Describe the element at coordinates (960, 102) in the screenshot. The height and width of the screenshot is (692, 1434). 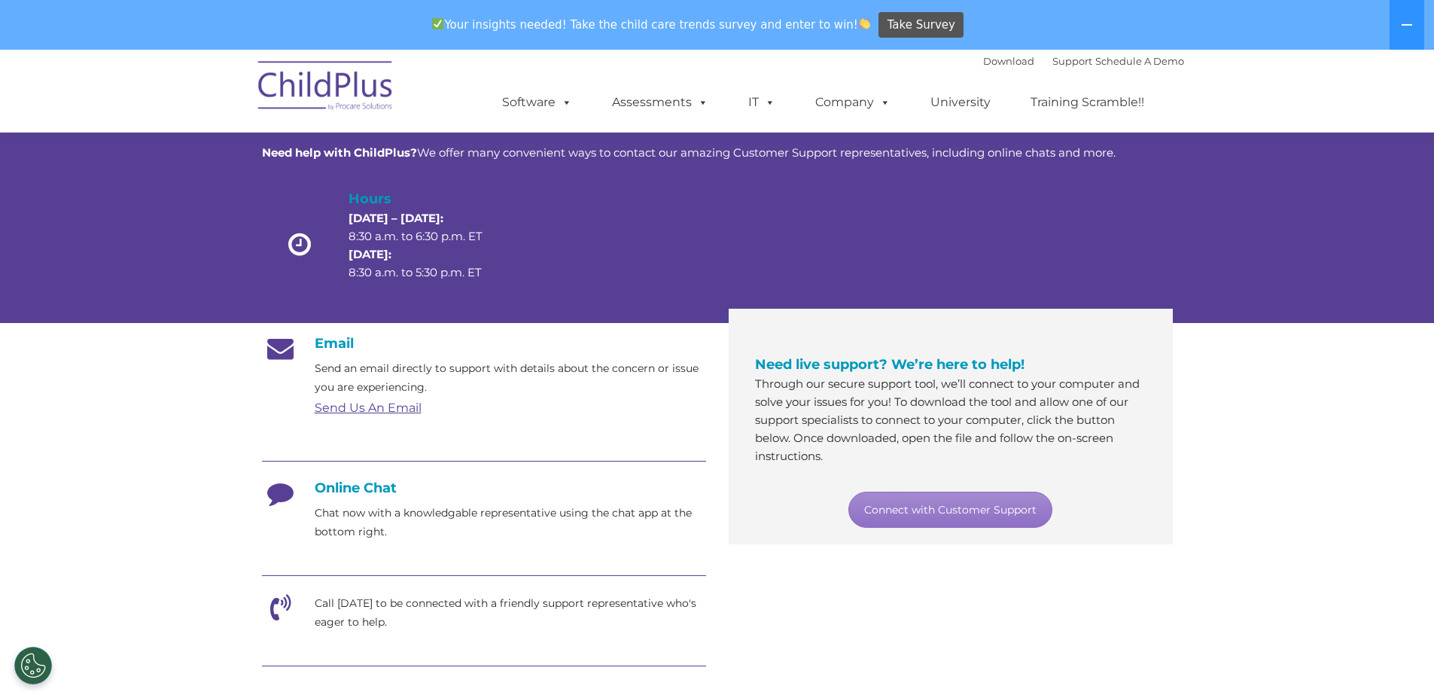
I see `a: University` at that location.